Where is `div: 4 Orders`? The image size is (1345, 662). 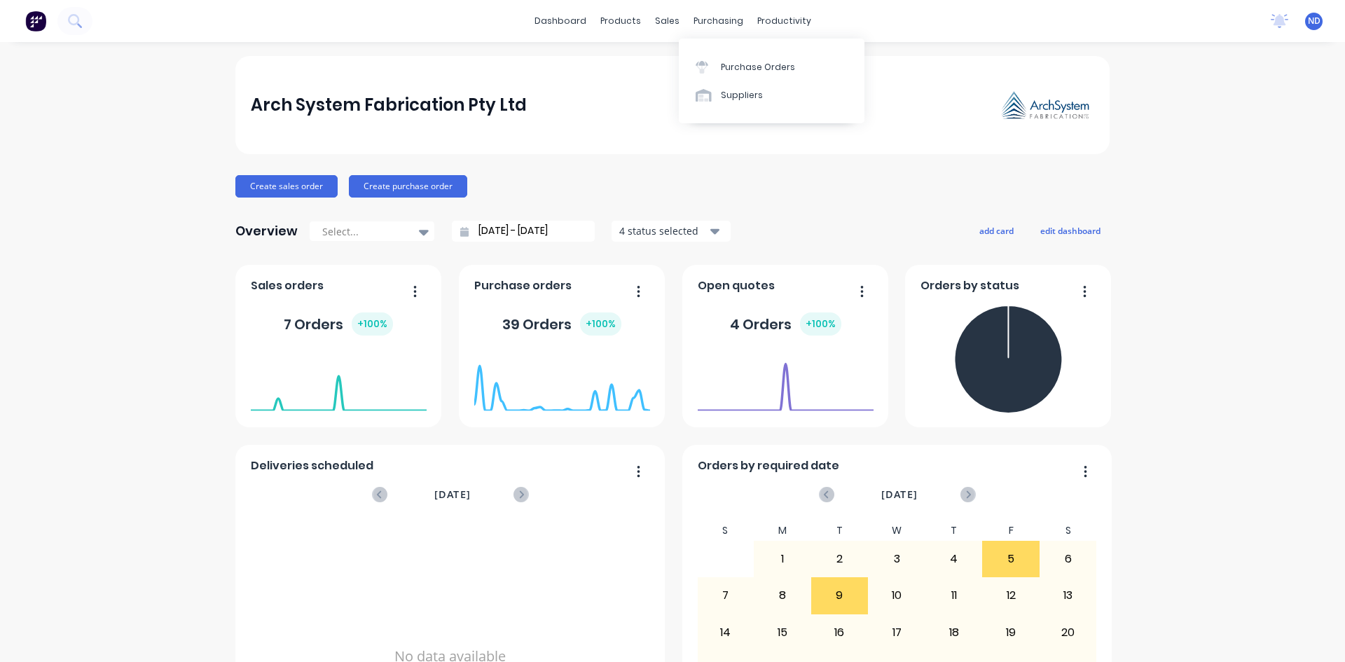 div: 4 Orders is located at coordinates (785, 324).